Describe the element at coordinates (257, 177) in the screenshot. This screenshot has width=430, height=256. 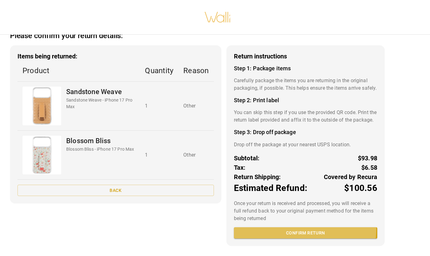
I see `p: Return Shipping:` at that location.